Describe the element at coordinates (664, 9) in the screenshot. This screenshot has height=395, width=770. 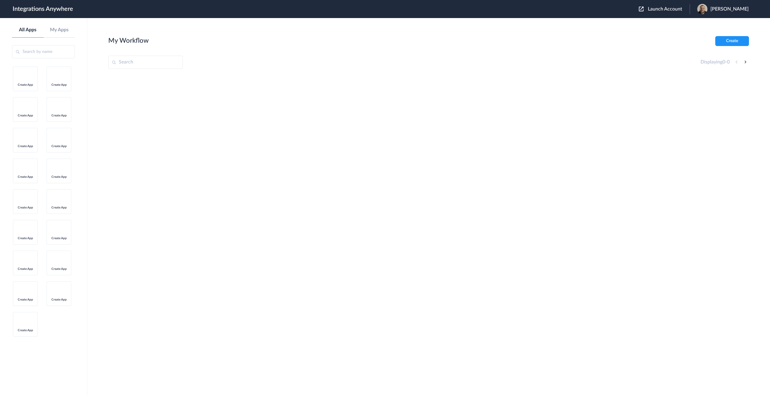
I see `button: Launch Account` at that location.